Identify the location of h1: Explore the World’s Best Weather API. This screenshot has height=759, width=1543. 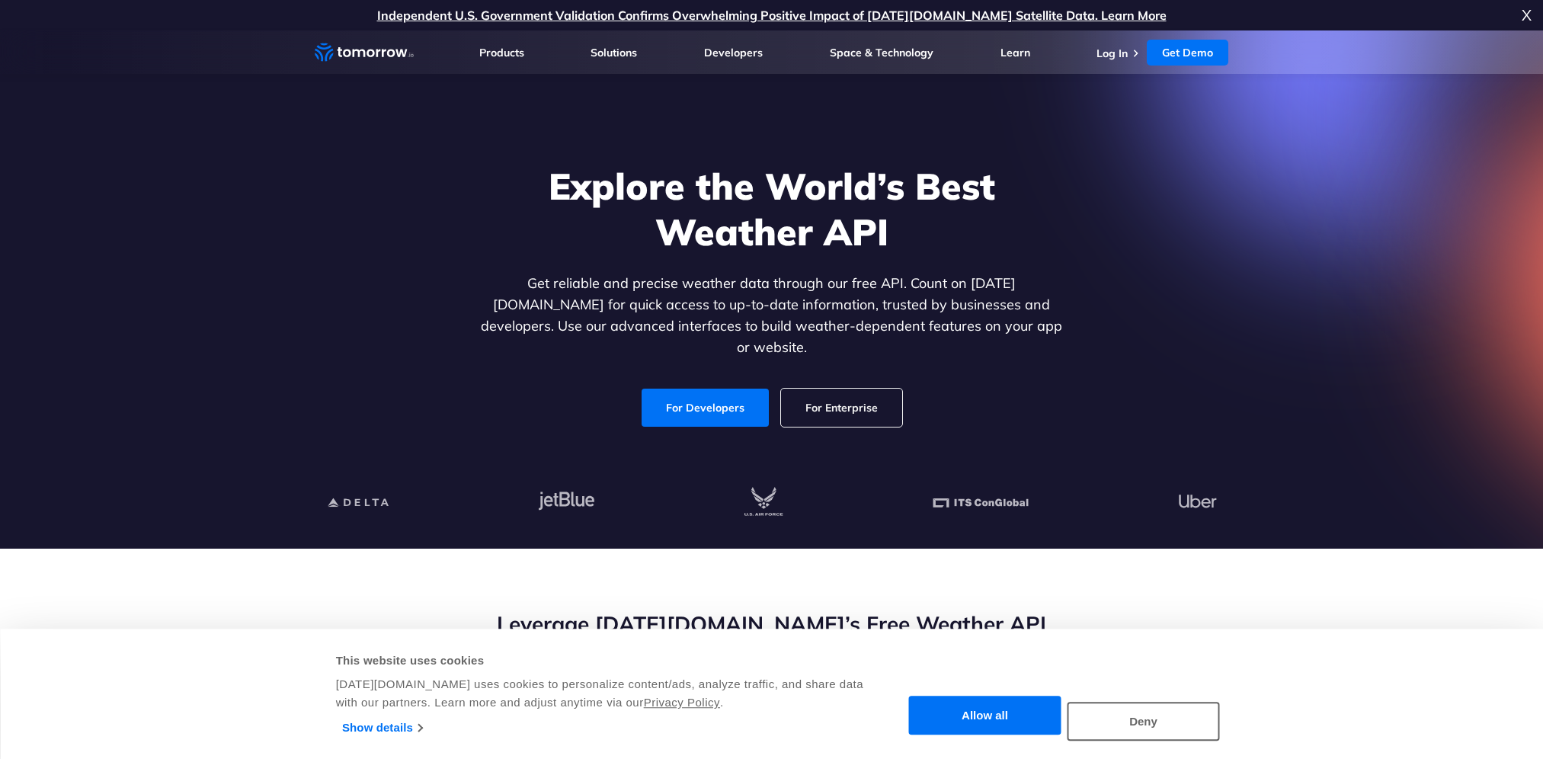
(772, 209).